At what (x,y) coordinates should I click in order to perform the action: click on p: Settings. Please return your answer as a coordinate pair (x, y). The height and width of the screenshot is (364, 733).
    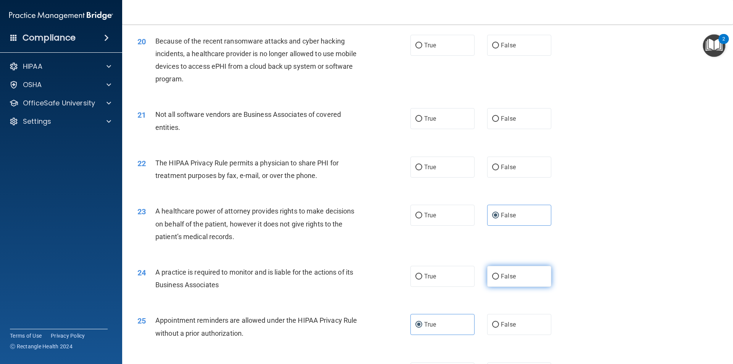
    Looking at the image, I should click on (37, 121).